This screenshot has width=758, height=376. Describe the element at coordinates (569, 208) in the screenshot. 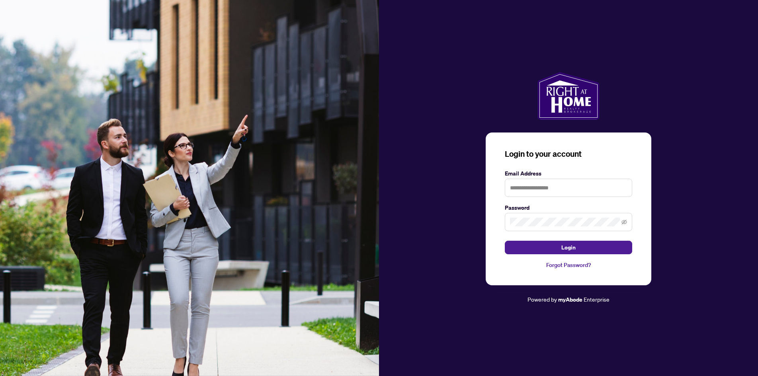

I see `label: Password` at that location.